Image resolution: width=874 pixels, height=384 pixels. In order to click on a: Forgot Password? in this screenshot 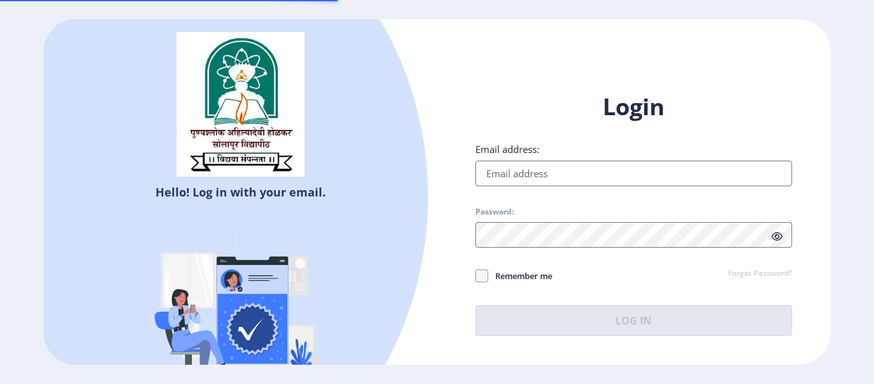, I will do `click(760, 274)`.